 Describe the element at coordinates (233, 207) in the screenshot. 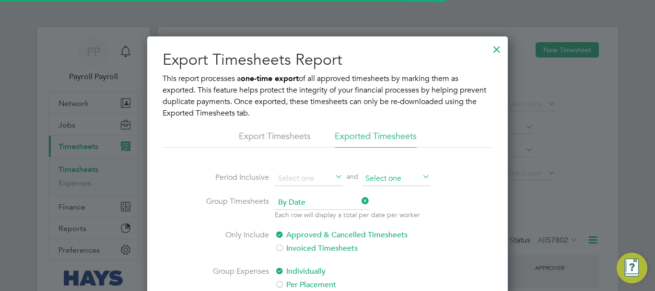

I see `label: Group Timesheets` at that location.